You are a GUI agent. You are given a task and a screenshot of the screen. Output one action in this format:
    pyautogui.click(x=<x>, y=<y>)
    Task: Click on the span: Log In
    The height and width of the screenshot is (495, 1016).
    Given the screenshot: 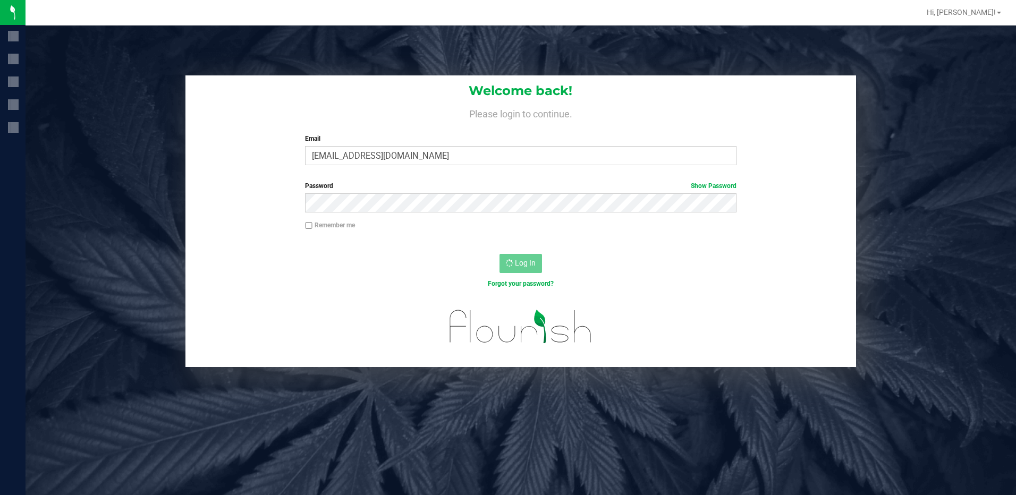 What is the action you would take?
    pyautogui.click(x=525, y=263)
    